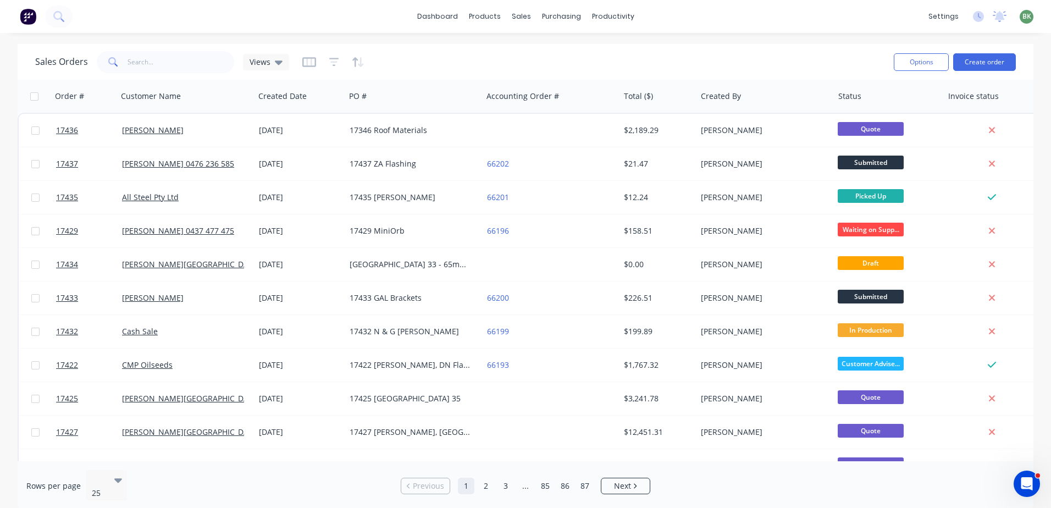 The height and width of the screenshot is (508, 1051). Describe the element at coordinates (147, 364) in the screenshot. I see `a: CMP Oilseeds` at that location.